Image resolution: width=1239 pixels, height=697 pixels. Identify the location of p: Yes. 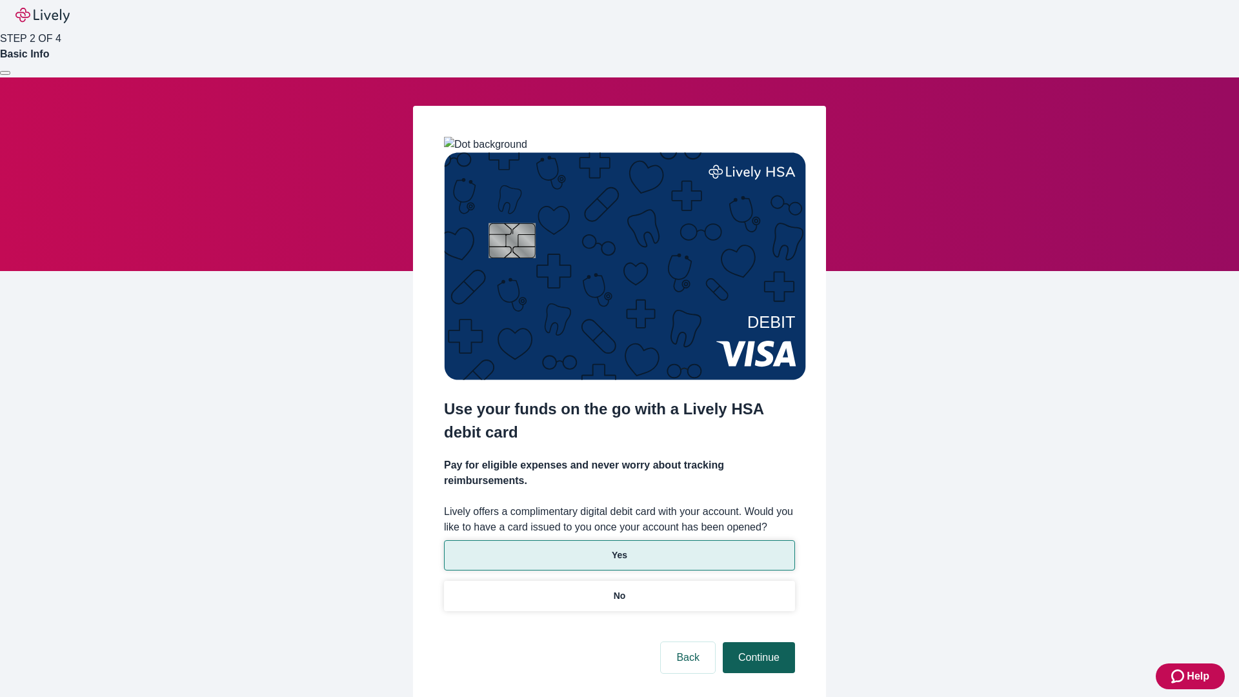
(620, 555).